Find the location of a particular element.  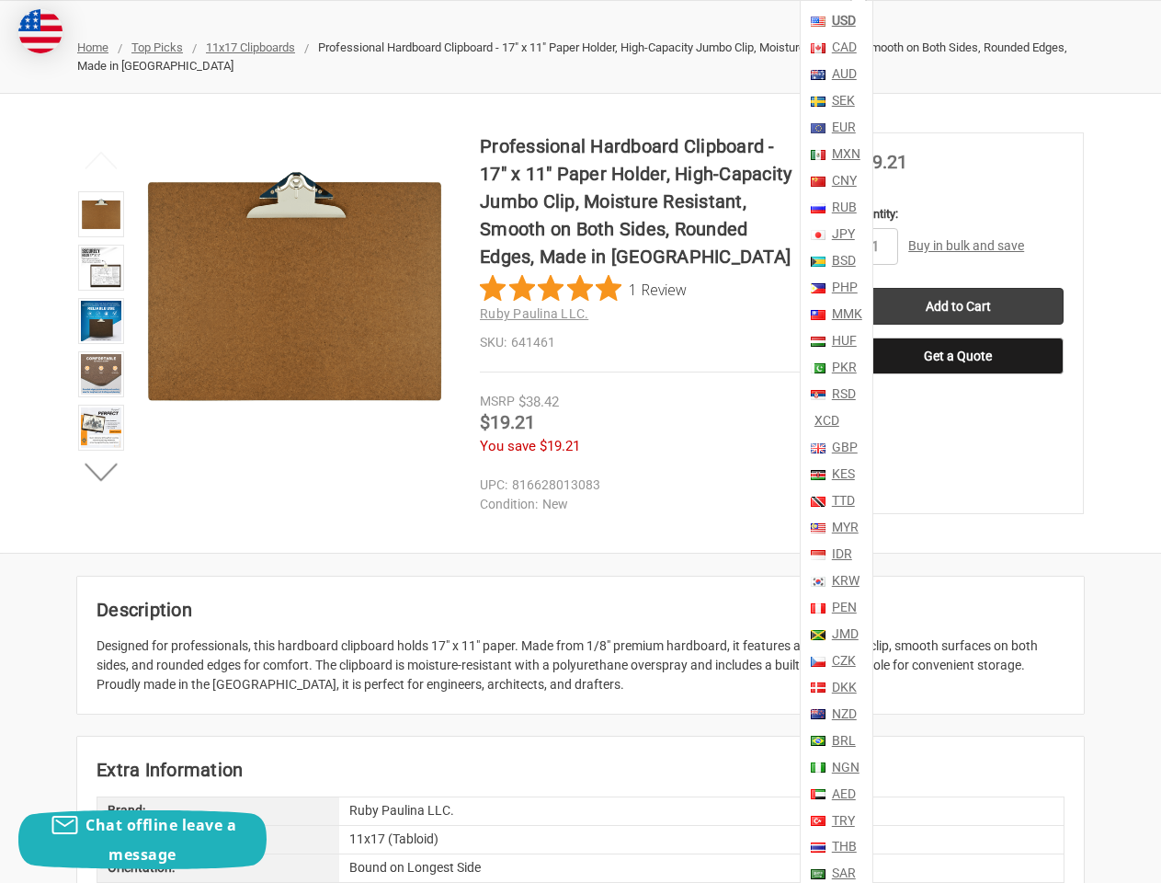

strong: USD is located at coordinates (844, 20).